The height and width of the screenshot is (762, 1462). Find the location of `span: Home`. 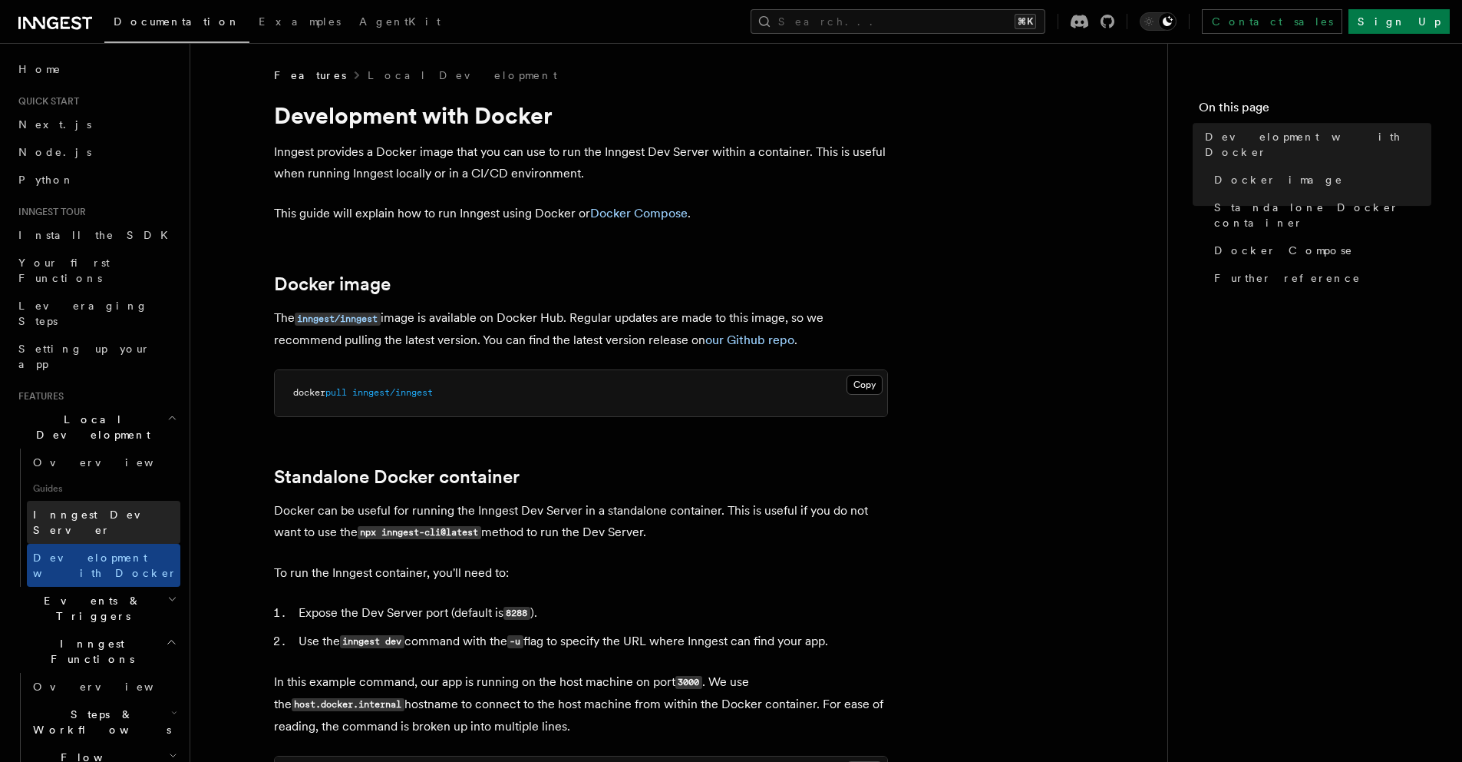

span: Home is located at coordinates (40, 69).